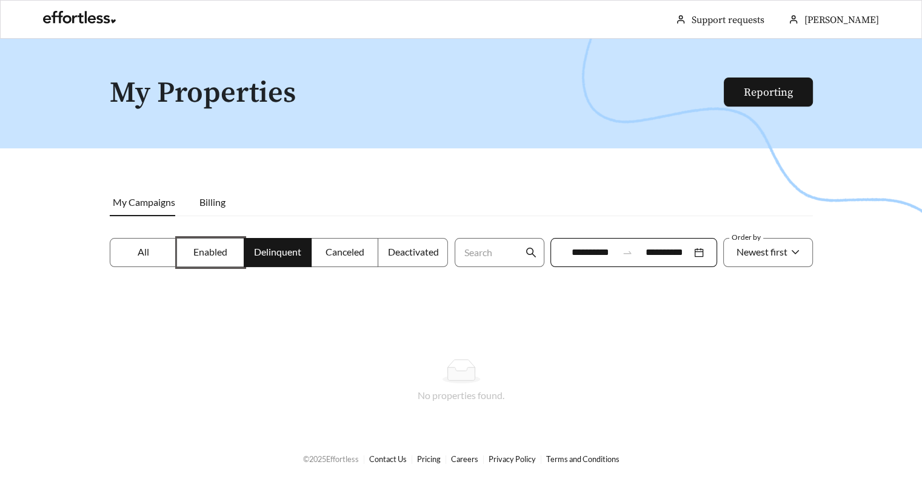 The image size is (922, 479). I want to click on span: swap-right, so click(627, 253).